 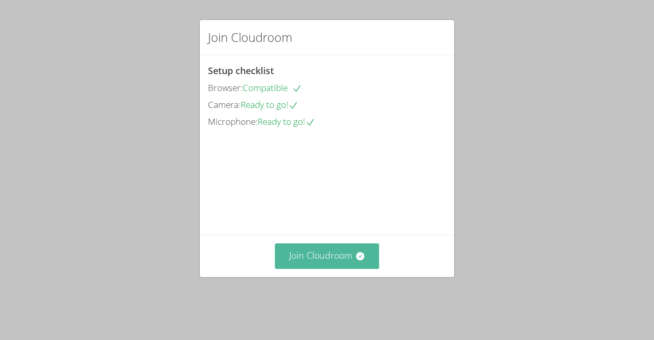 What do you see at coordinates (327, 256) in the screenshot?
I see `button: Join Cloudroom` at bounding box center [327, 256].